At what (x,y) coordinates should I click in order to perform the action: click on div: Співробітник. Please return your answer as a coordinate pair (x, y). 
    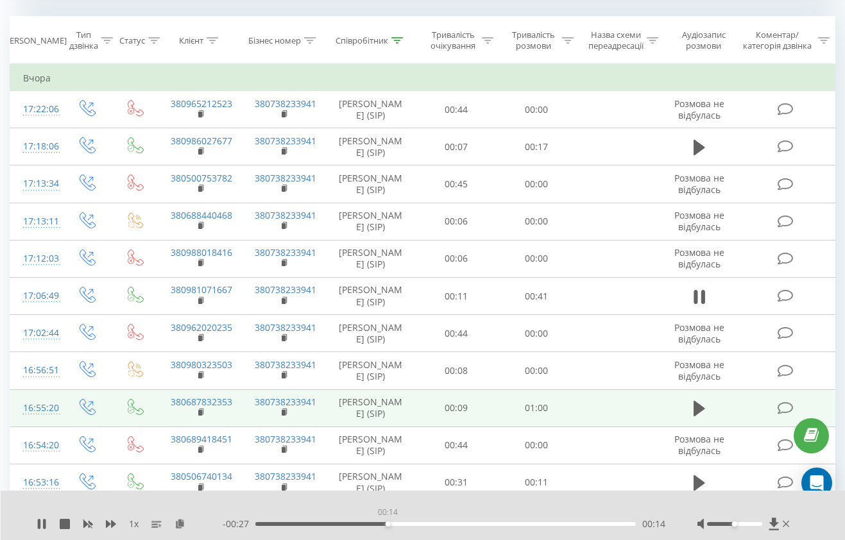
    Looking at the image, I should click on (362, 40).